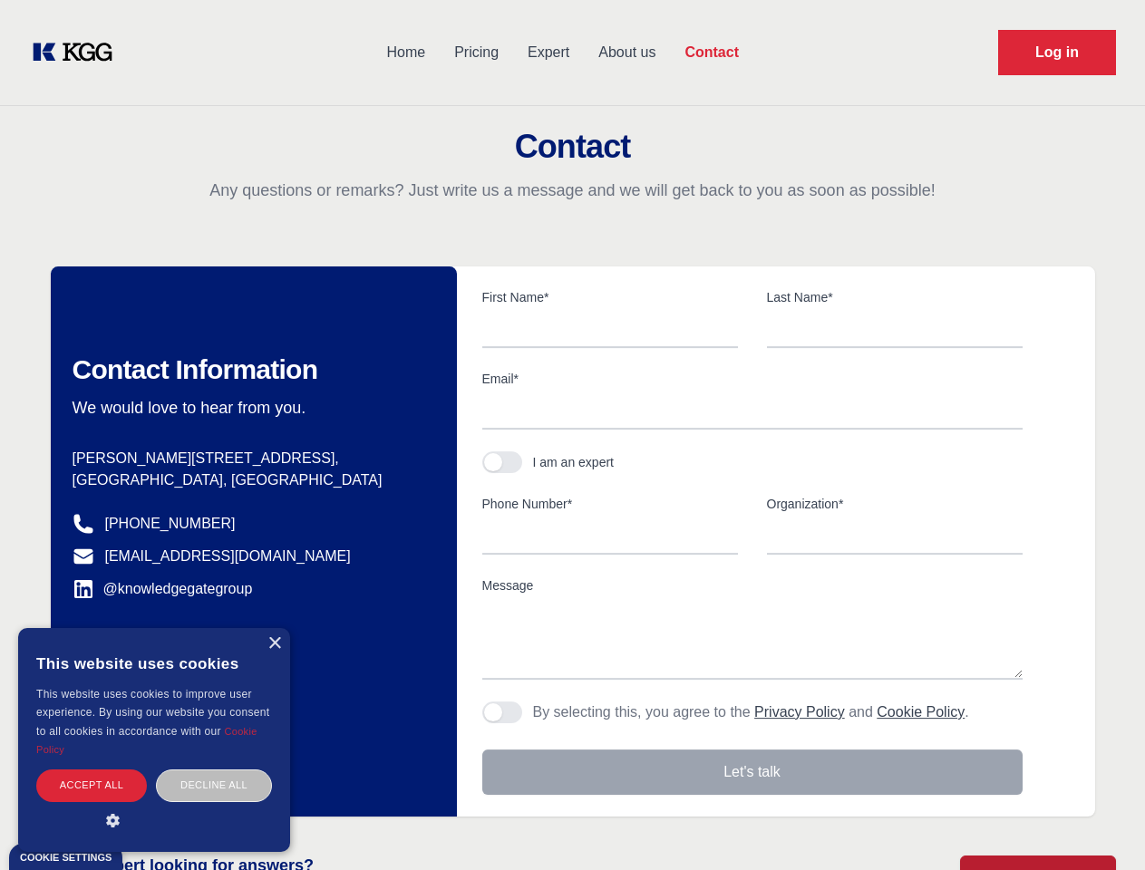  What do you see at coordinates (65, 857) in the screenshot?
I see `div: Cookie settings` at bounding box center [65, 857].